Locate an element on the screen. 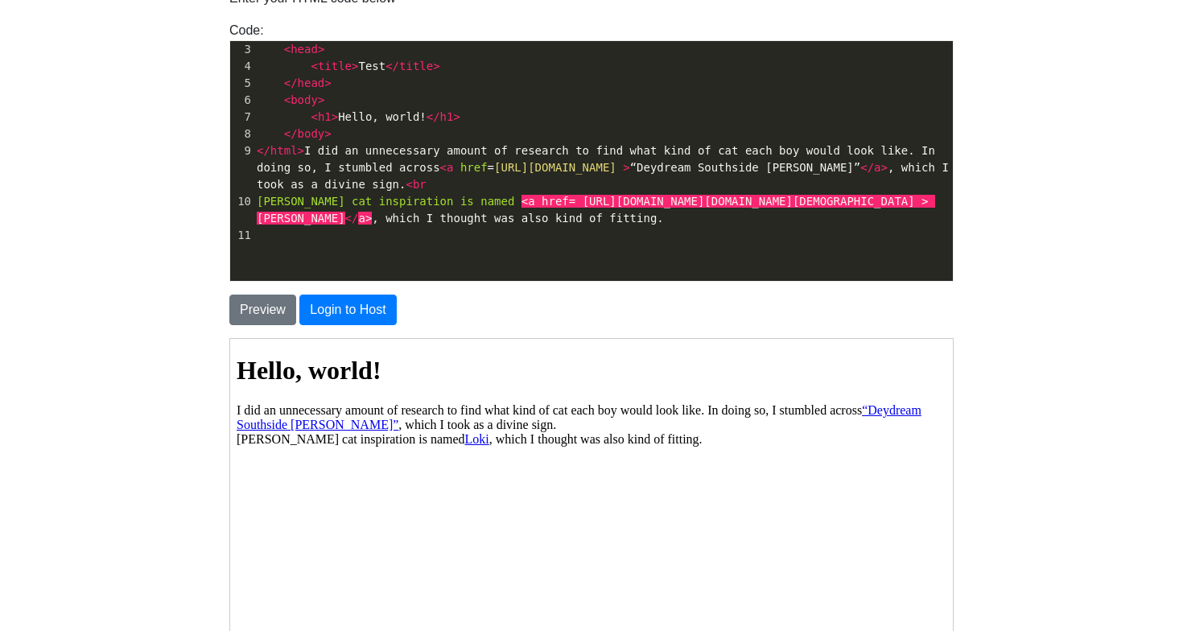  span: br is located at coordinates (419, 184).